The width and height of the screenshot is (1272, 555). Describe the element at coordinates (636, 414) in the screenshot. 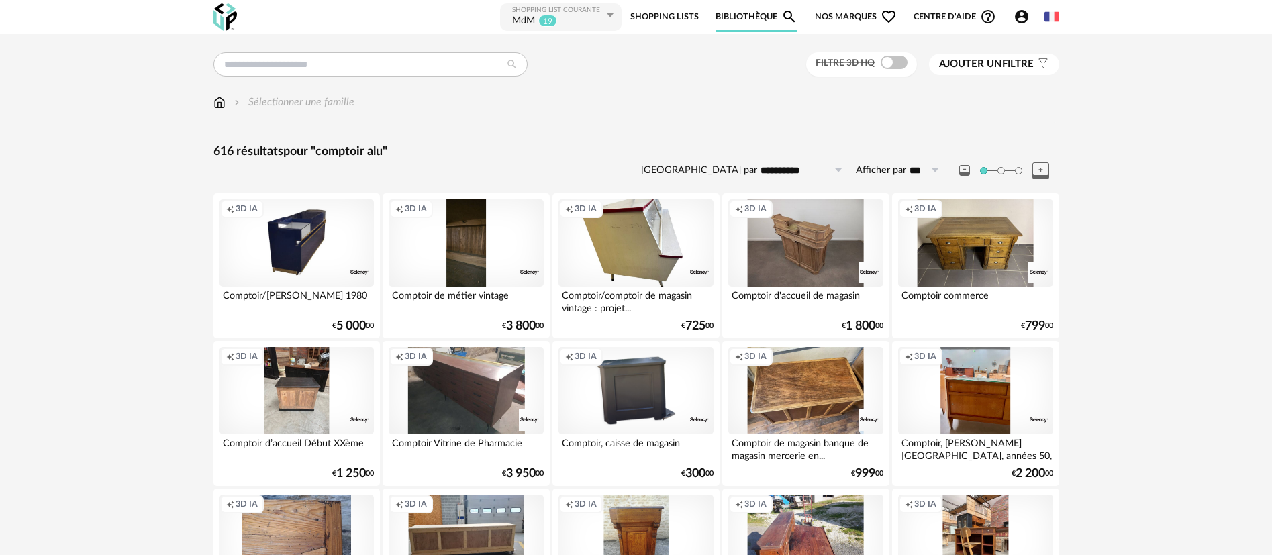

I see `a: Creation icon 3D IA Comptoir, caisse de magasin €30000` at that location.